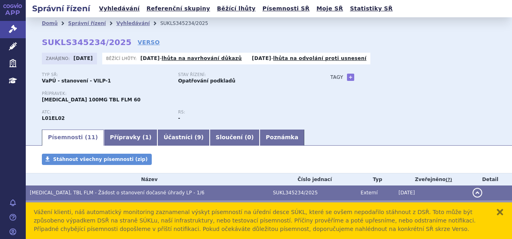 This screenshot has width=512, height=239. Describe the element at coordinates (337, 77) in the screenshot. I see `h3: Tagy` at that location.